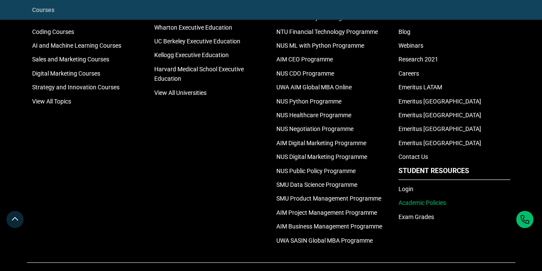 Image resolution: width=542 pixels, height=271 pixels. I want to click on a: Academic Policies, so click(422, 202).